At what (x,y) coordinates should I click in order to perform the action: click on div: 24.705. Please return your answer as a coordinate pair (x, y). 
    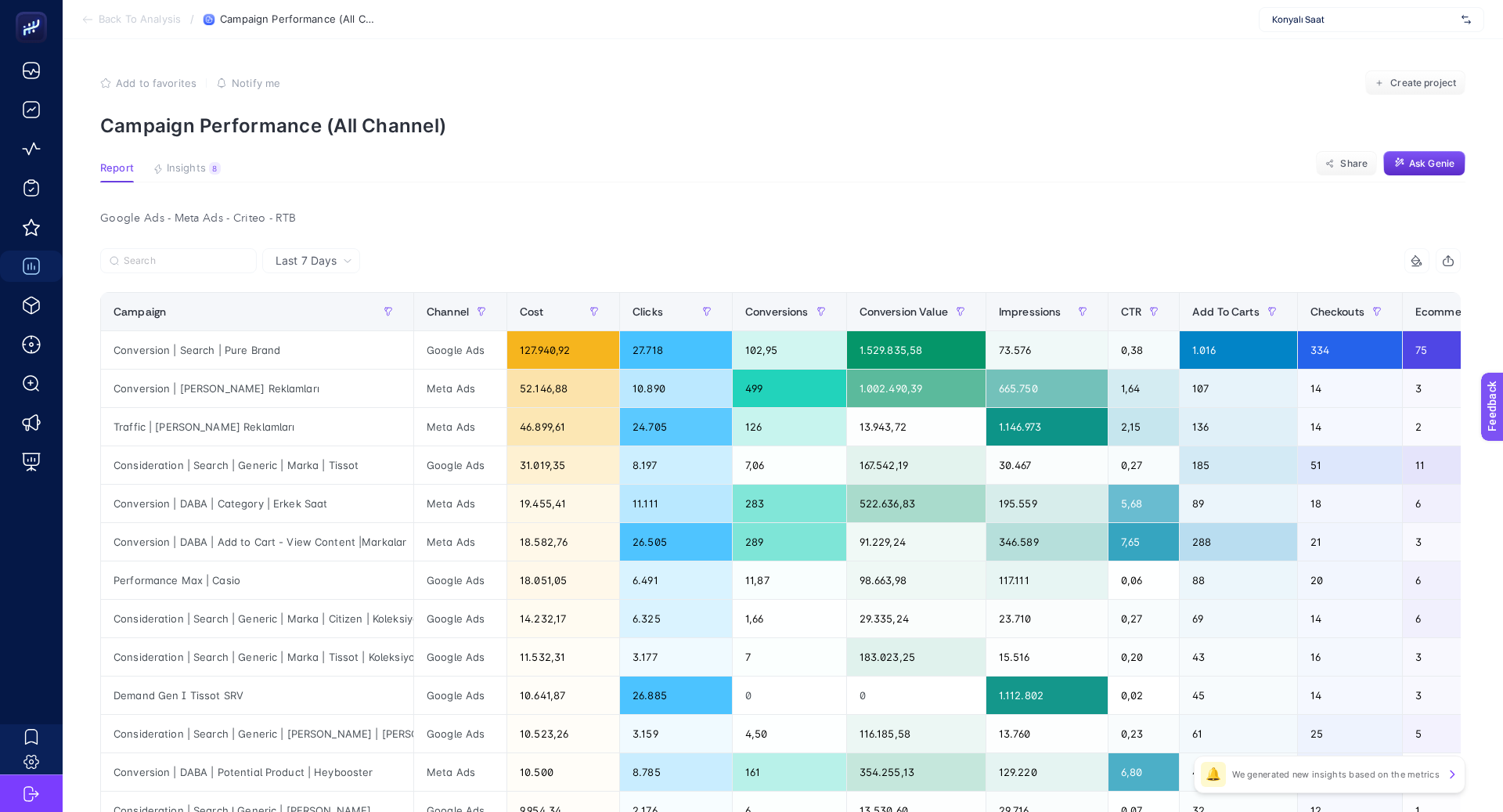
    Looking at the image, I should click on (676, 427).